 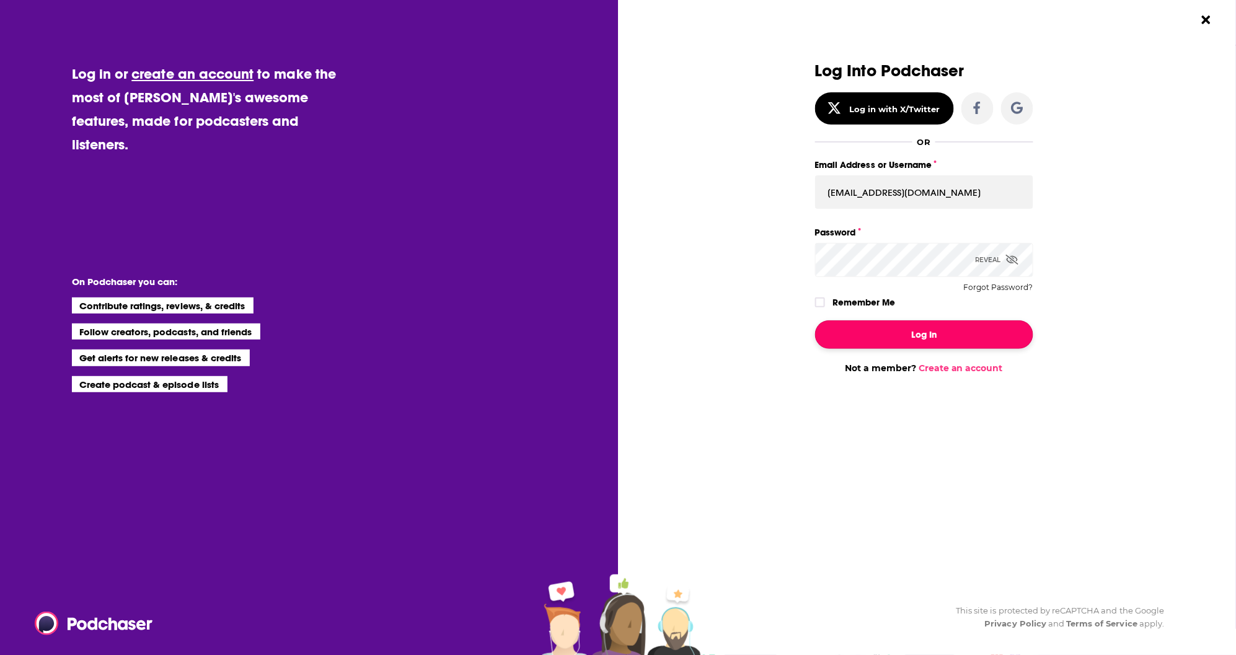 I want to click on button: Log In, so click(x=925, y=335).